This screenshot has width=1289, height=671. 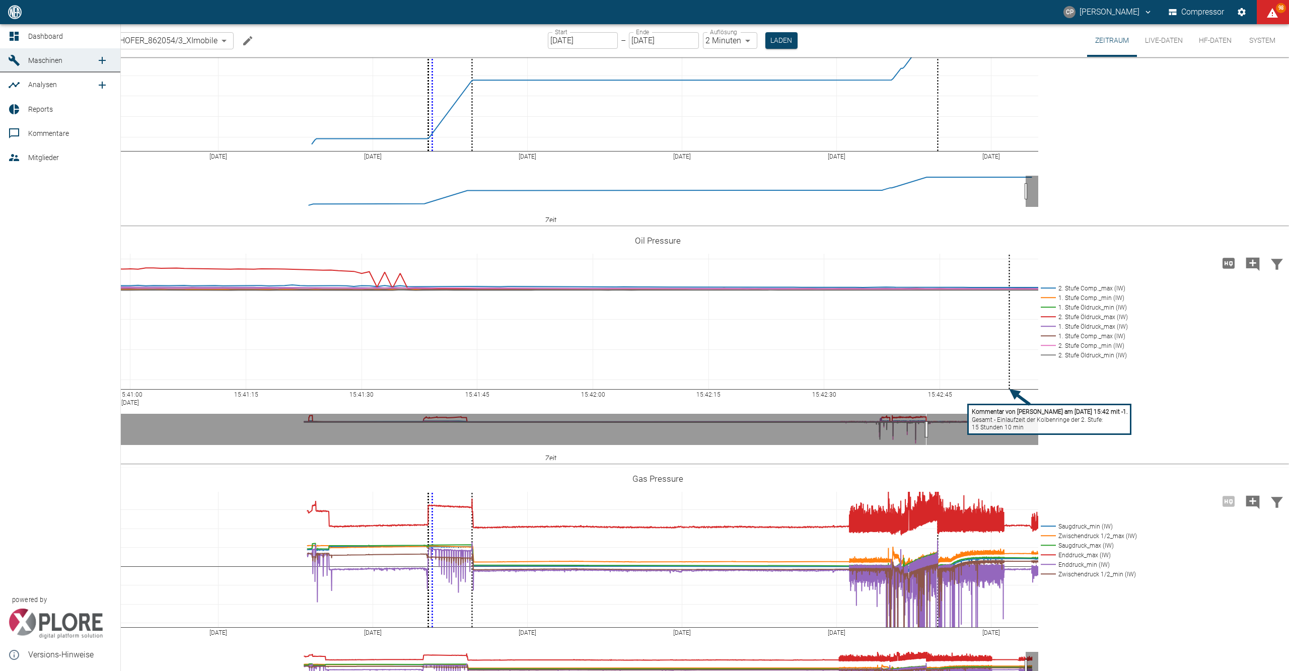 What do you see at coordinates (1196, 12) in the screenshot?
I see `button: Compressor` at bounding box center [1196, 12].